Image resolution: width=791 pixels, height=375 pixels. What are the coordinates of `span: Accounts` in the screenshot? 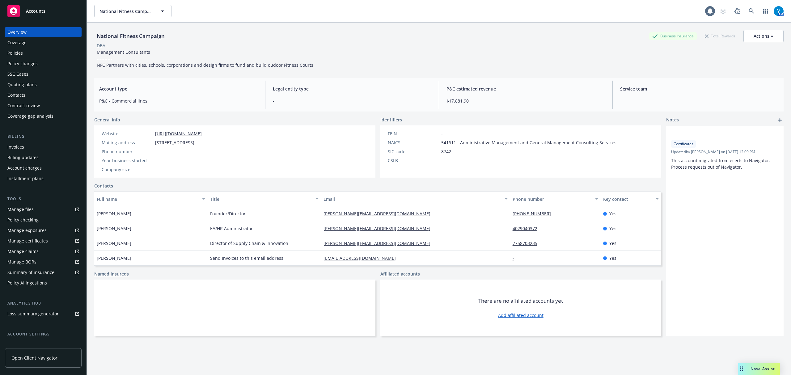 It's located at (36, 11).